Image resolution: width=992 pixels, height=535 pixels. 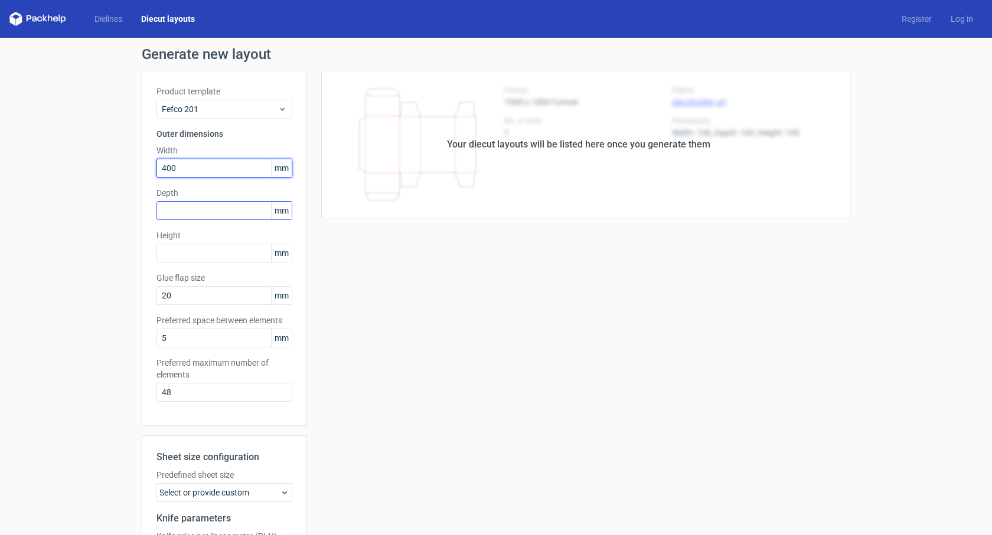 What do you see at coordinates (224, 519) in the screenshot?
I see `h2: Knife parameters` at bounding box center [224, 519].